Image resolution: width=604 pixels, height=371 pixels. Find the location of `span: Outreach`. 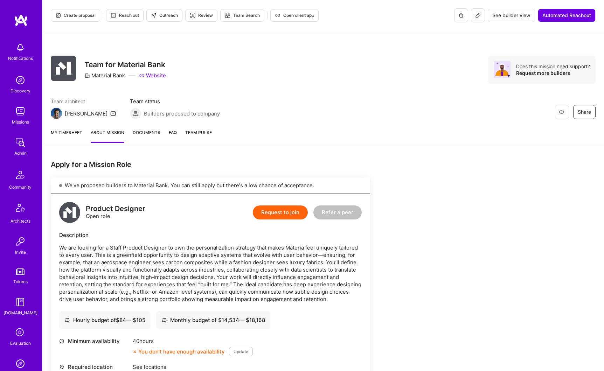

span: Outreach is located at coordinates (164, 15).